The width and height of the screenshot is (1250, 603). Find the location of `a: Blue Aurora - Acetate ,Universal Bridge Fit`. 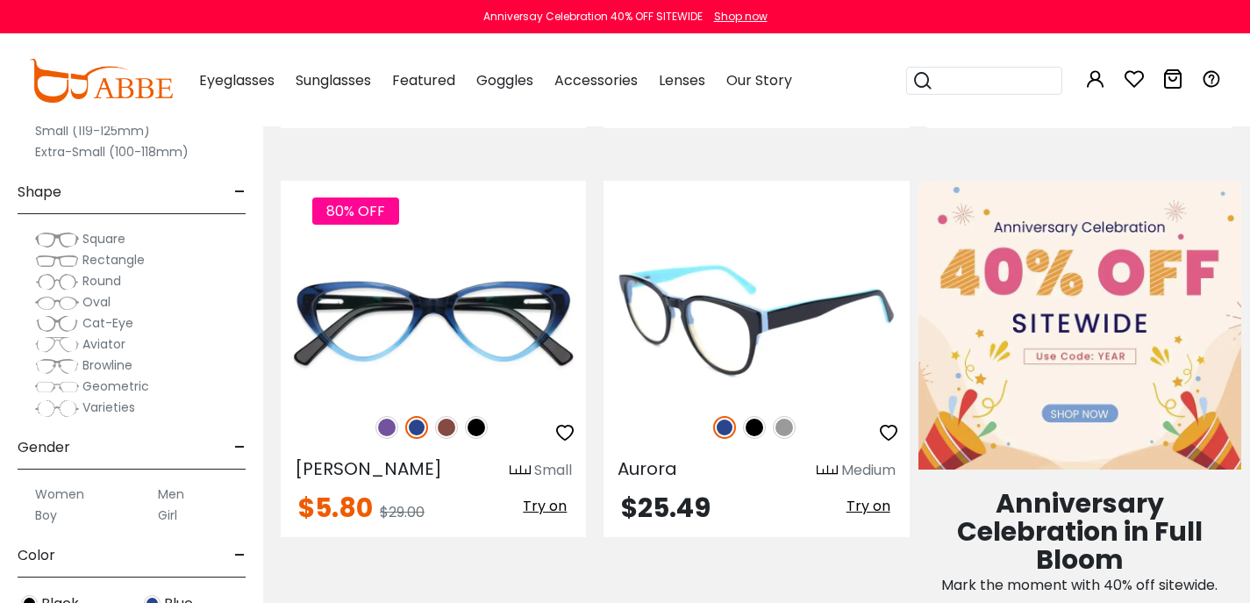

a: Blue Aurora - Acetate ,Universal Bridge Fit is located at coordinates (756, 320).